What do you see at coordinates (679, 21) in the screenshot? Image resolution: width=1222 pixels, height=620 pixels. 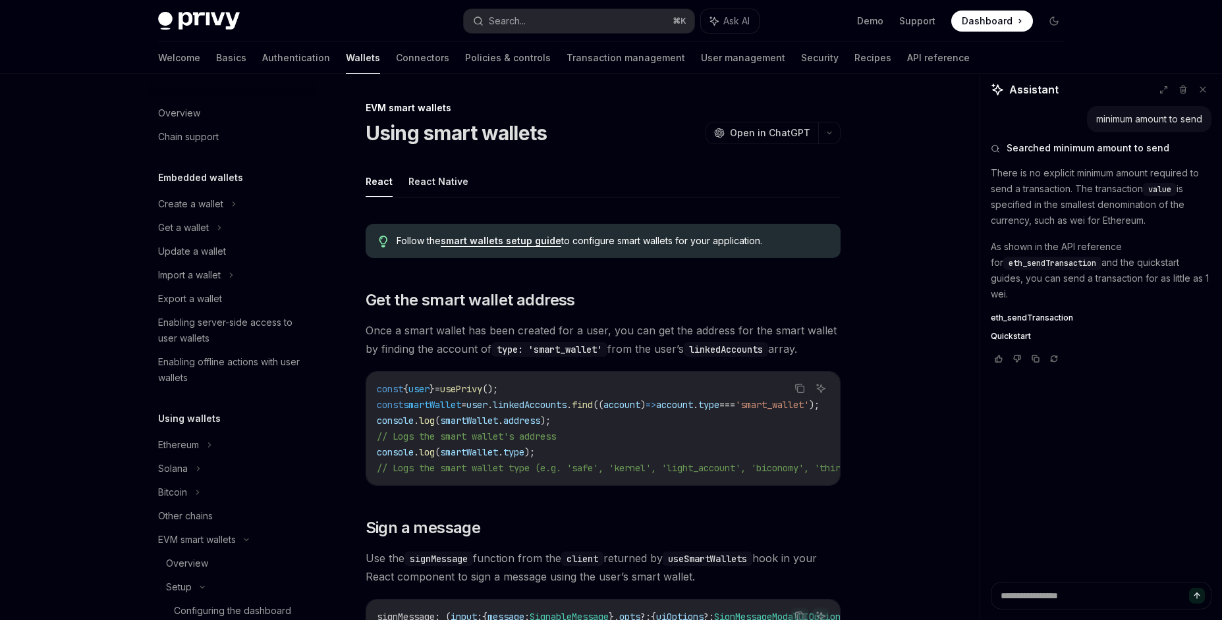 I see `span: ⌘ K` at bounding box center [679, 21].